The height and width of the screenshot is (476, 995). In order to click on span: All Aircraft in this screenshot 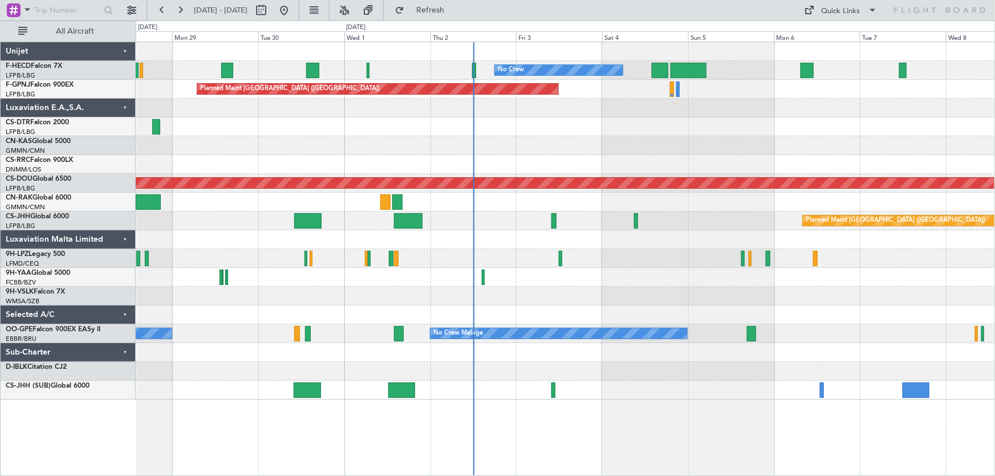, I will do `click(75, 31)`.